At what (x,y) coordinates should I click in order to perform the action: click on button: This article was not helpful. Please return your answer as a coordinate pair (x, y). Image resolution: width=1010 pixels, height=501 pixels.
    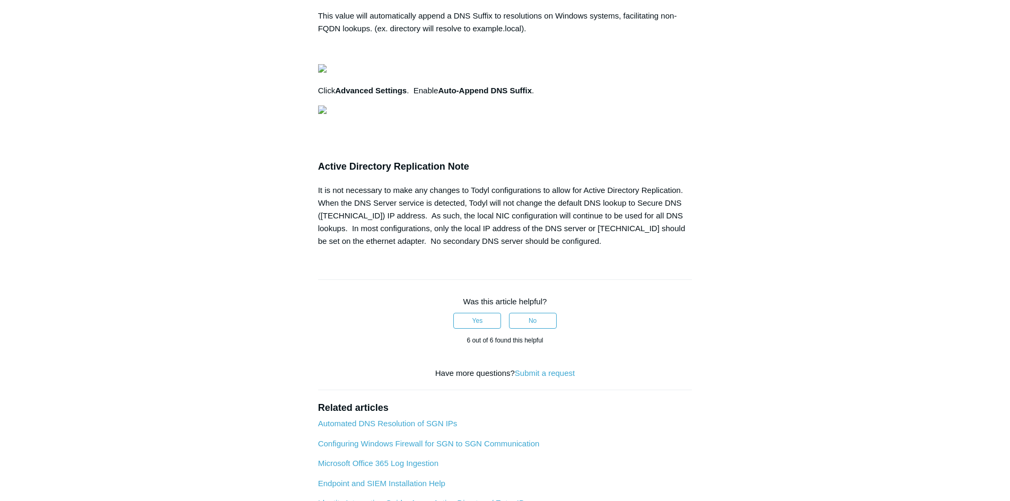
    Looking at the image, I should click on (533, 321).